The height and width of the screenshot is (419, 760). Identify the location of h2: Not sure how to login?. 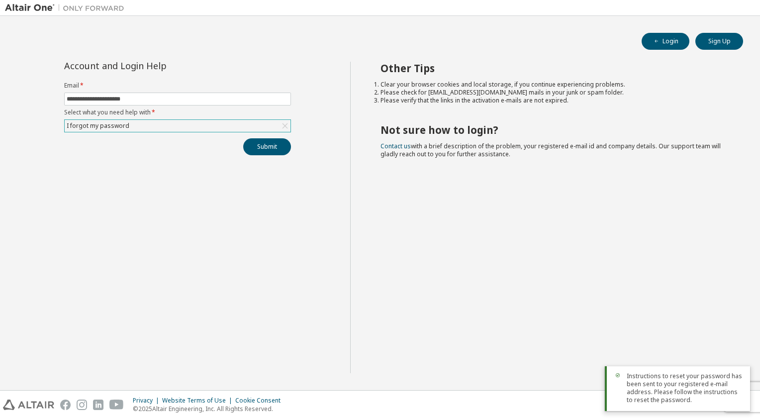
(553, 130).